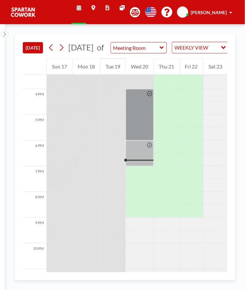  What do you see at coordinates (35, 102) in the screenshot?
I see `div: 4 PM` at bounding box center [35, 102].